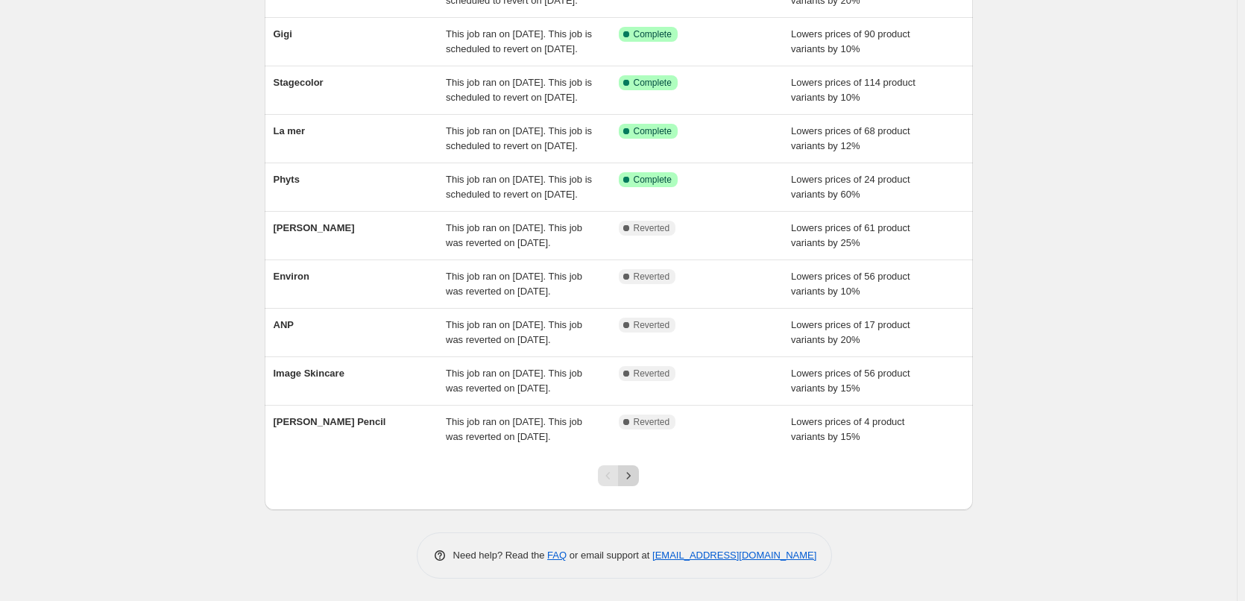 The height and width of the screenshot is (601, 1245). What do you see at coordinates (851, 138) in the screenshot?
I see `span: Lowers prices of 68 product variants by 12%` at bounding box center [851, 138].